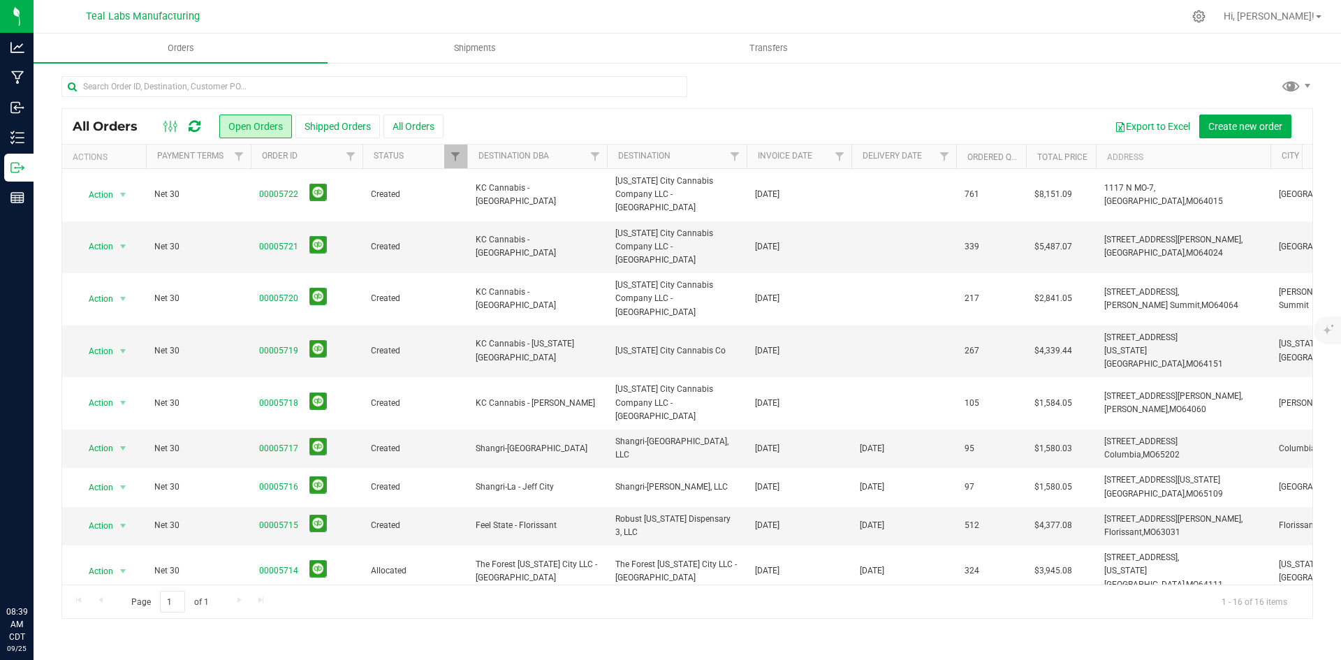 The width and height of the screenshot is (1341, 660). I want to click on span: $3,945.08, so click(1053, 570).